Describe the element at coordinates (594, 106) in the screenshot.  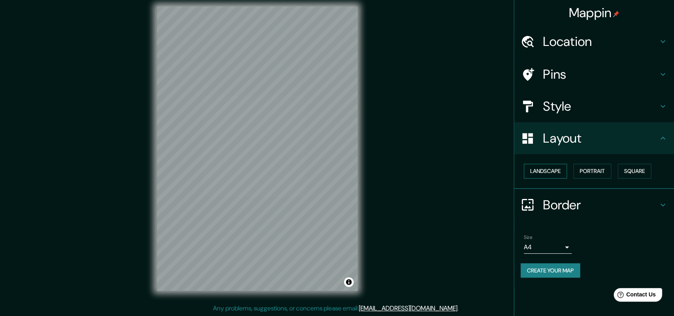
I see `div: Style` at that location.